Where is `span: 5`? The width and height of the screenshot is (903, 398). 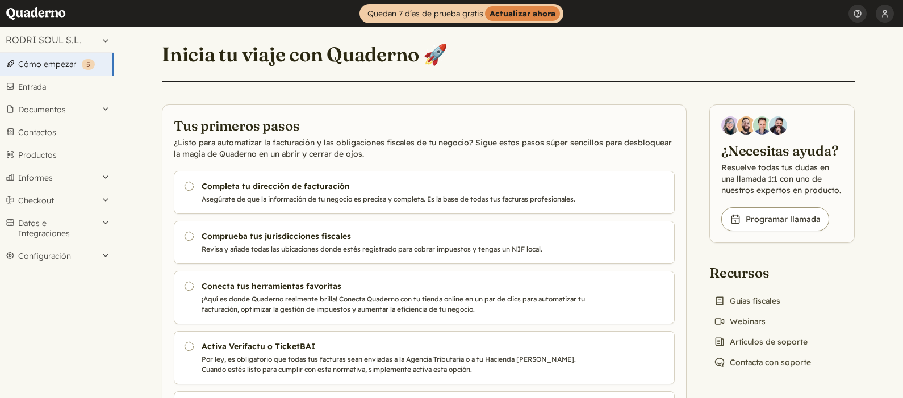
span: 5 is located at coordinates (88, 64).